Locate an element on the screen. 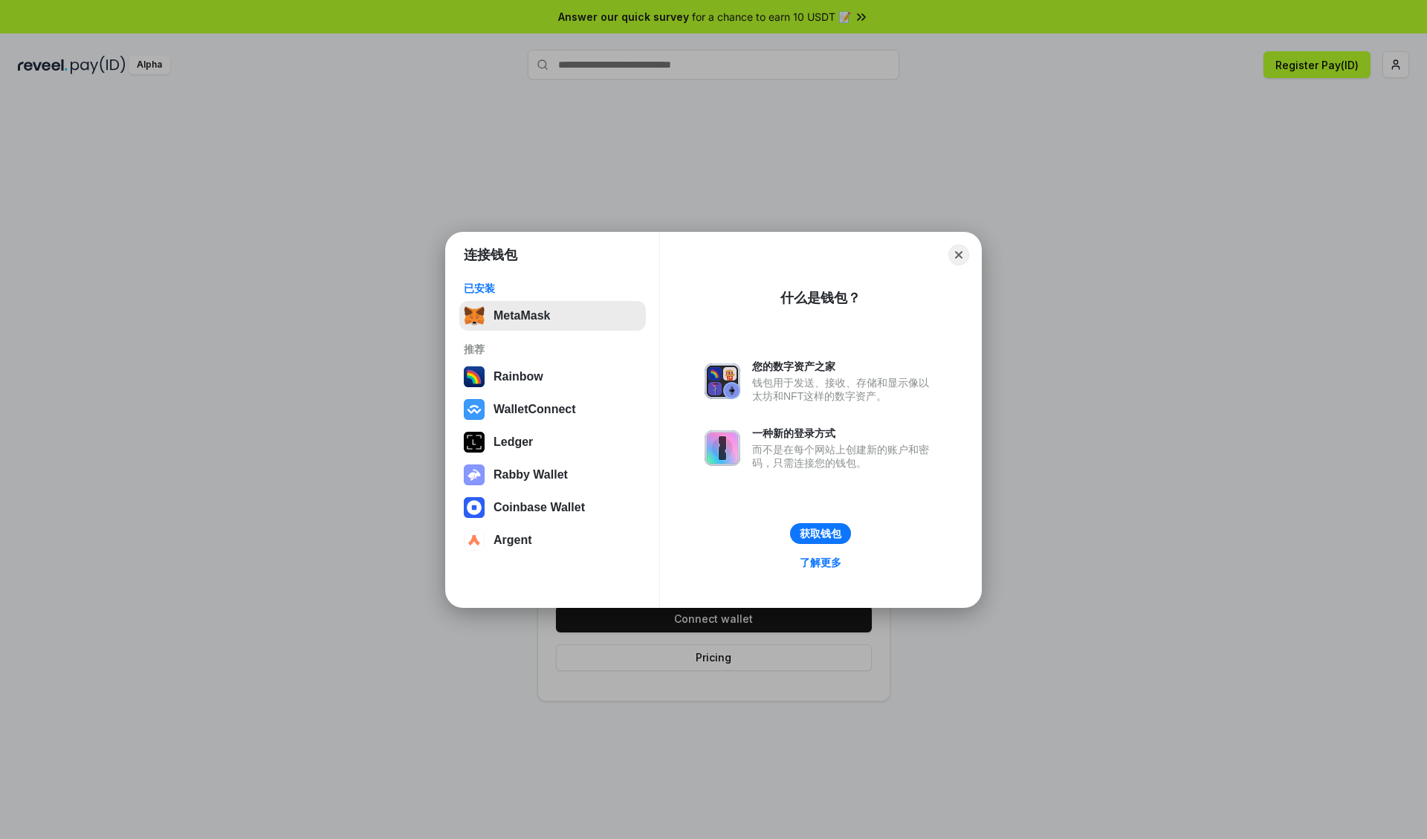 The width and height of the screenshot is (1427, 839). div: Ledger is located at coordinates (513, 442).